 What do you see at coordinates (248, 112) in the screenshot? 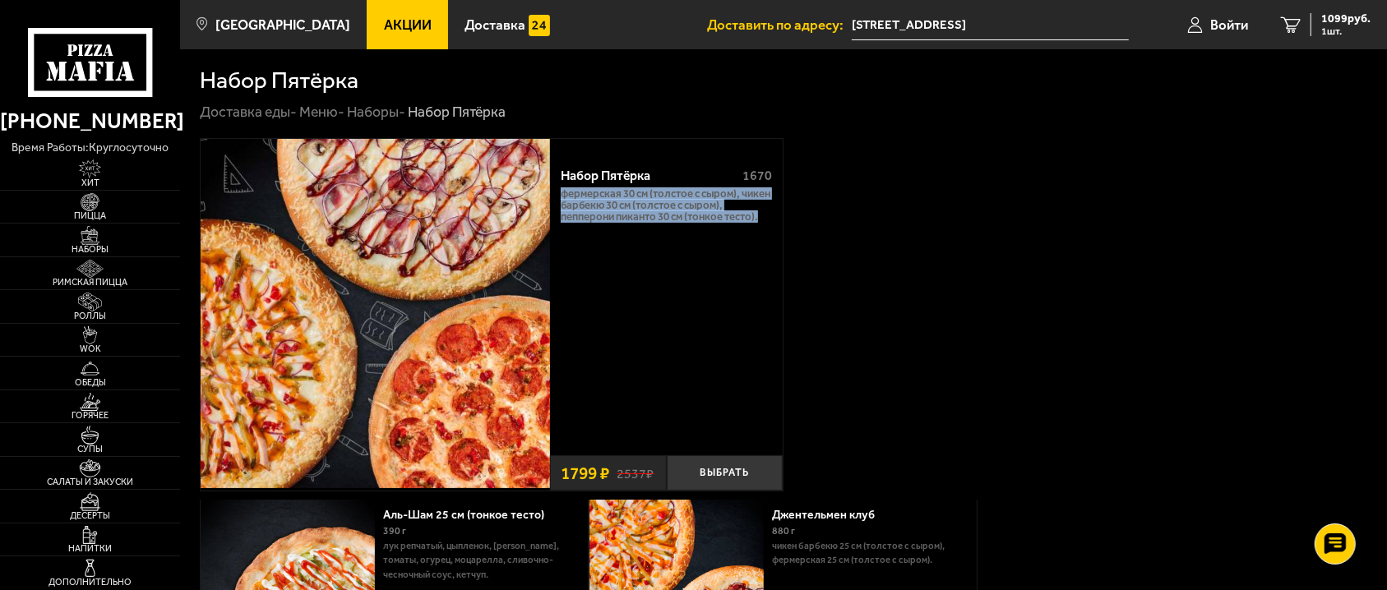
I see `a: Доставка еды-` at bounding box center [248, 112].